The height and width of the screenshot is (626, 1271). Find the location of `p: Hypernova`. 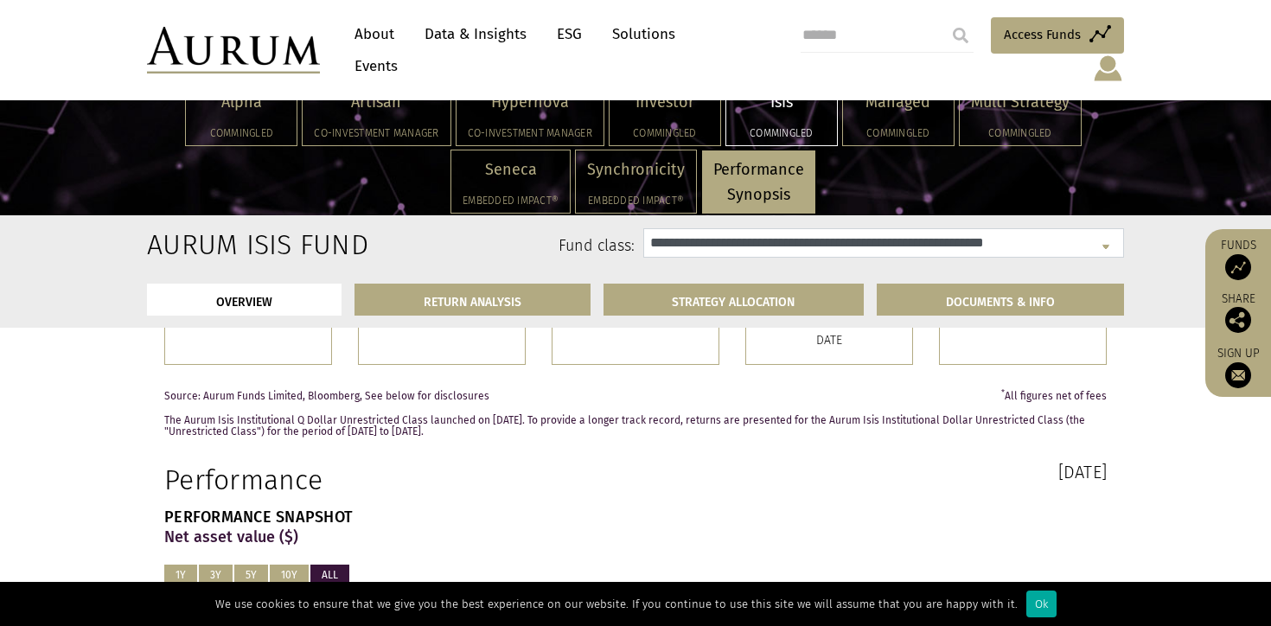

p: Hypernova is located at coordinates (530, 102).